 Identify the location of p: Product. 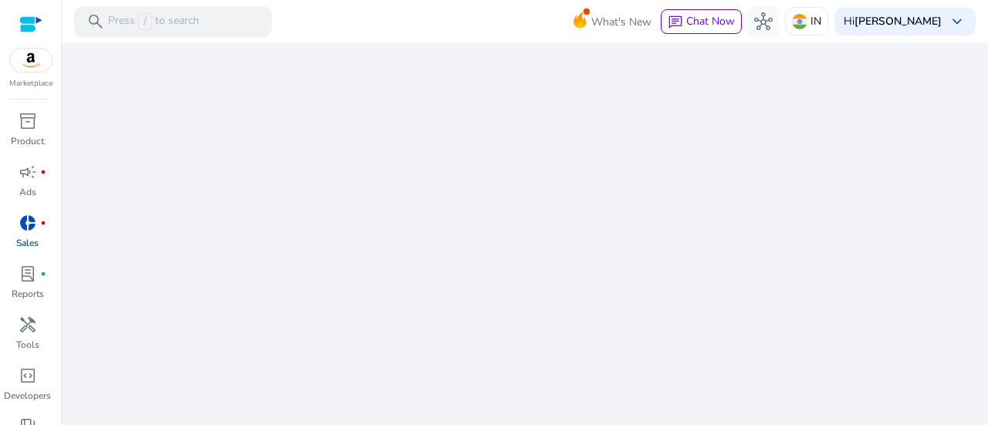
(27, 141).